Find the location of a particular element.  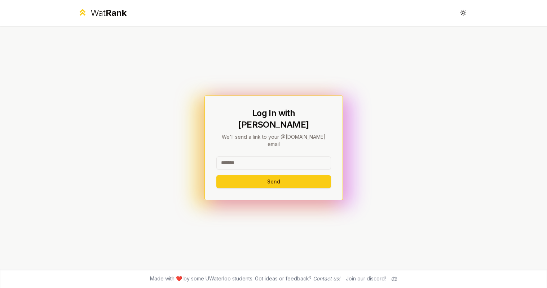

a: Contact us! is located at coordinates (326, 278).